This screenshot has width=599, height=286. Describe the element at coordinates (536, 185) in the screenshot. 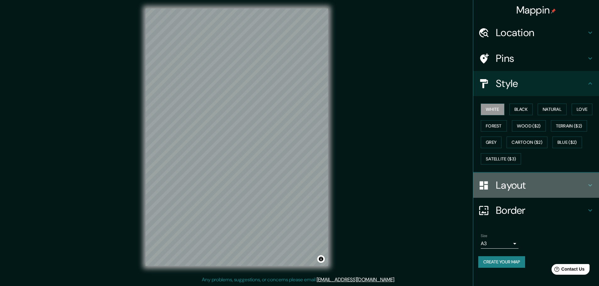

I see `div: Layout` at that location.